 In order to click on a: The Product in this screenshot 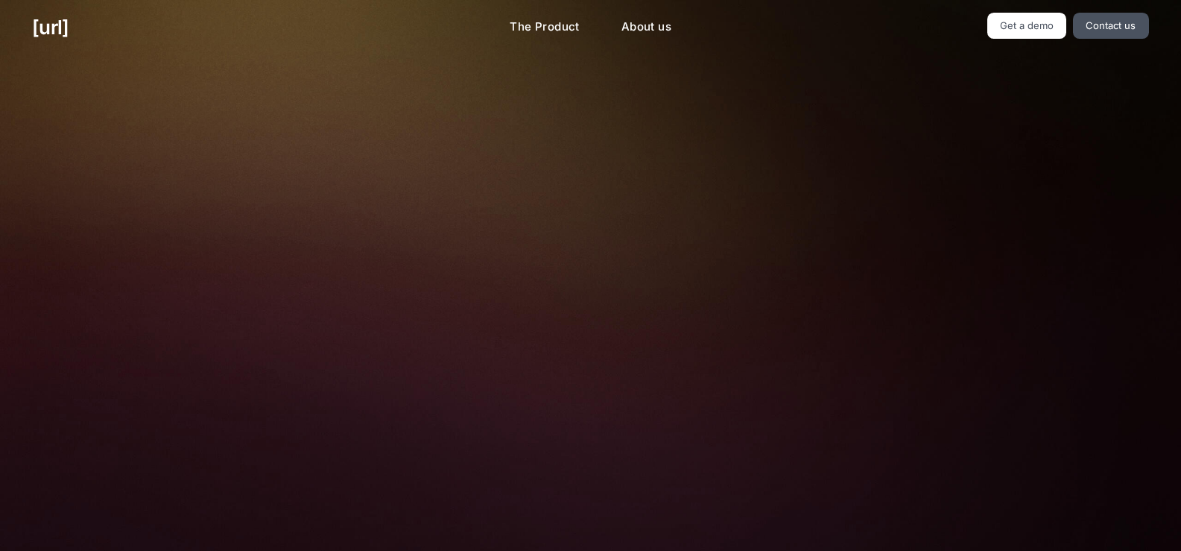, I will do `click(545, 27)`.